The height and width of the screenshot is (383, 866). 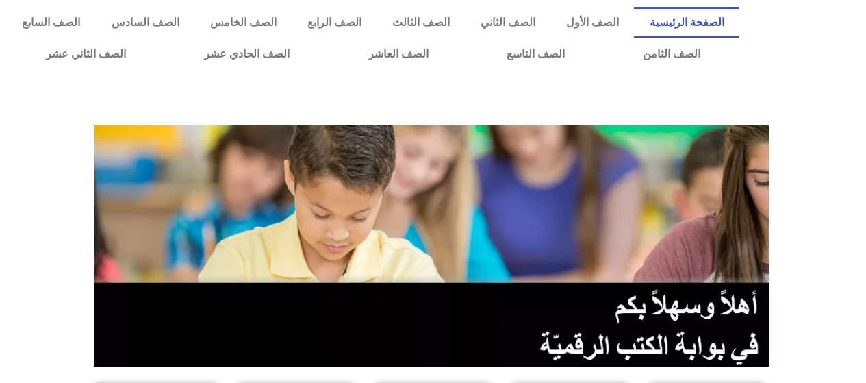 What do you see at coordinates (86, 54) in the screenshot?
I see `a: الصف الثاني عشر` at bounding box center [86, 54].